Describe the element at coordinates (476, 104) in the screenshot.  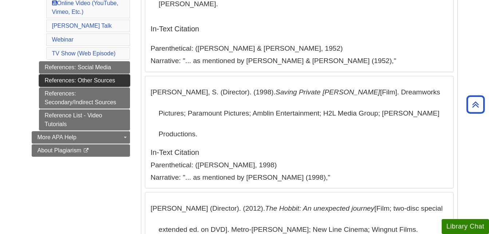
I see `a: Back to Top` at that location.